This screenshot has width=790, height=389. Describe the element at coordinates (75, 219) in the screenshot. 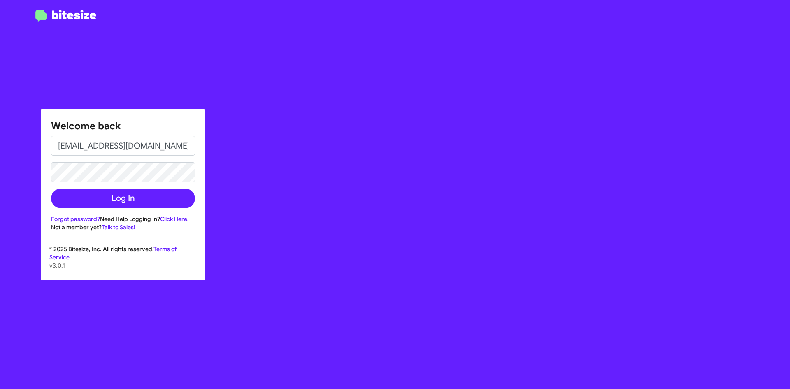

I see `a: Forgot password?` at that location.